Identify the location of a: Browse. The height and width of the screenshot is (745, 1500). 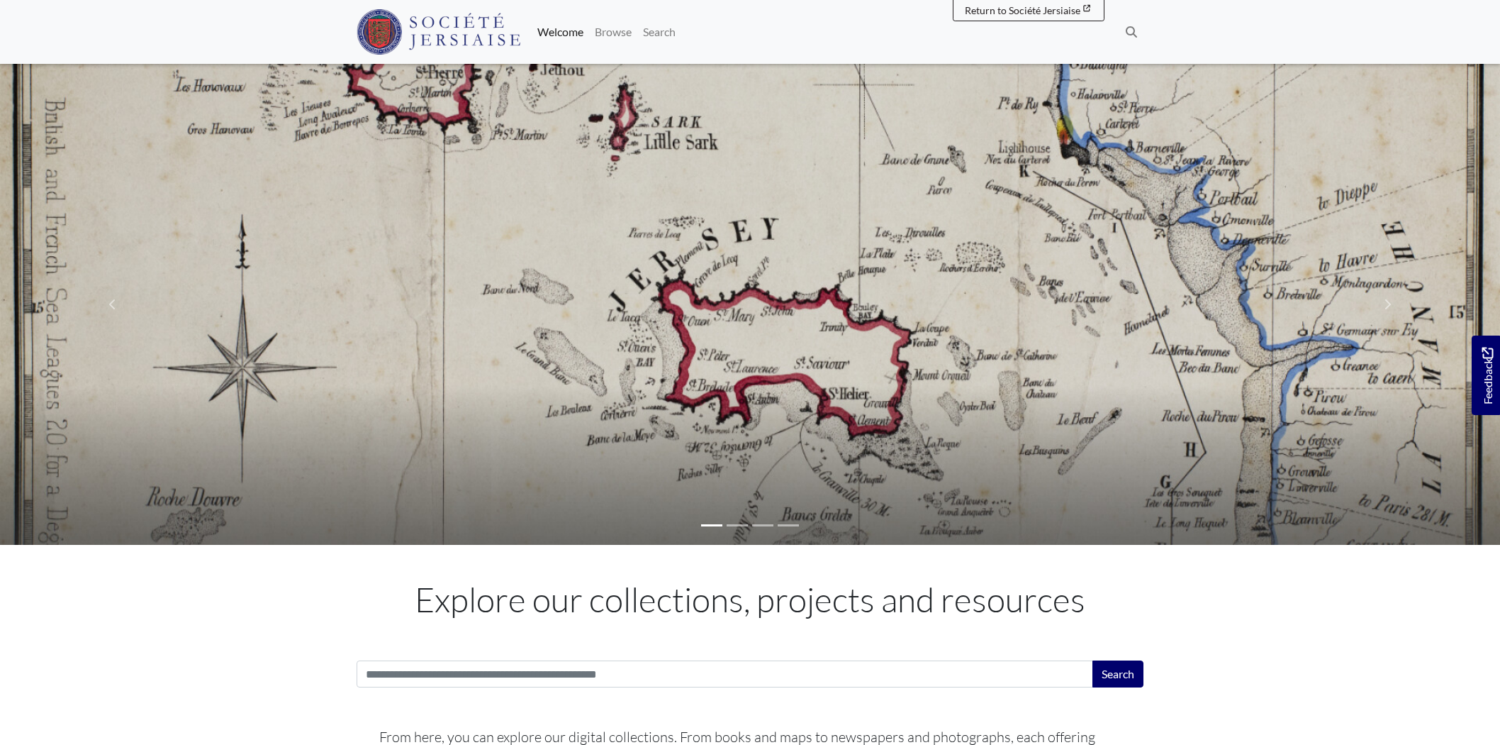
(613, 32).